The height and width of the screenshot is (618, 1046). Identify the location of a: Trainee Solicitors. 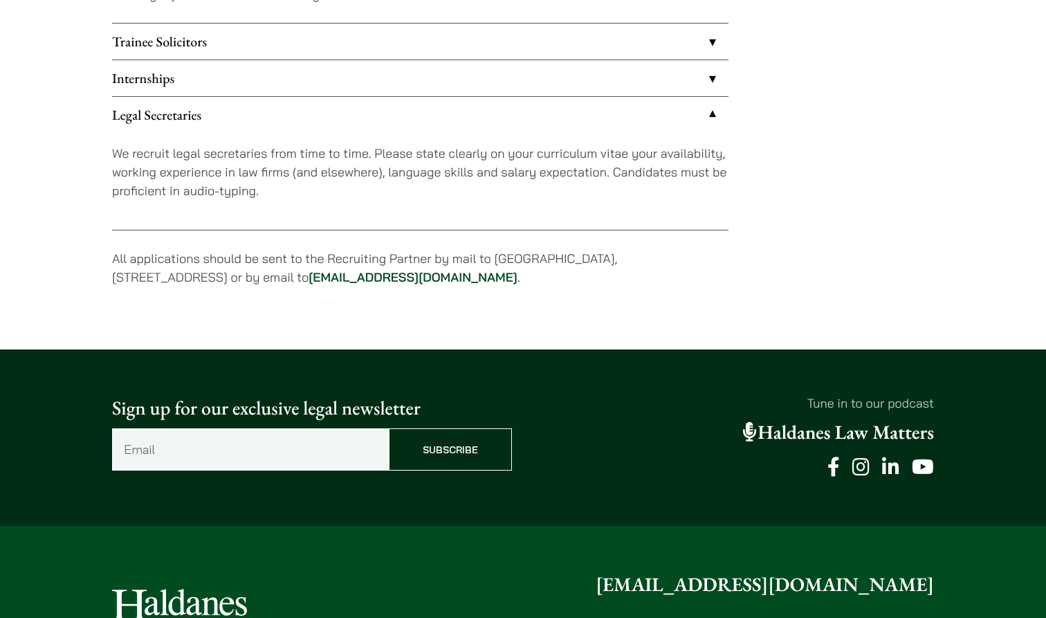
(420, 42).